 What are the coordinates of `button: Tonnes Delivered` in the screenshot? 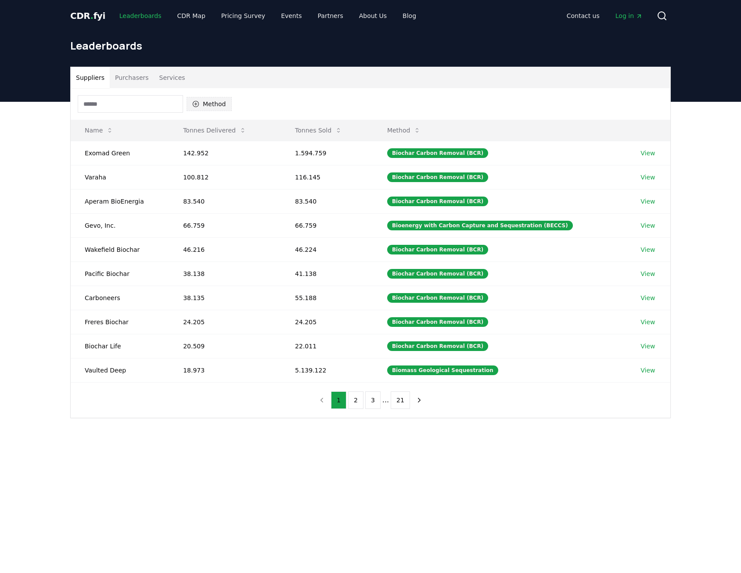 It's located at (215, 130).